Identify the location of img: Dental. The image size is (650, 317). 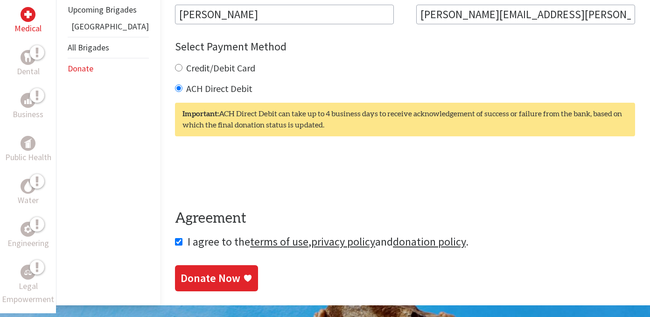
(28, 57).